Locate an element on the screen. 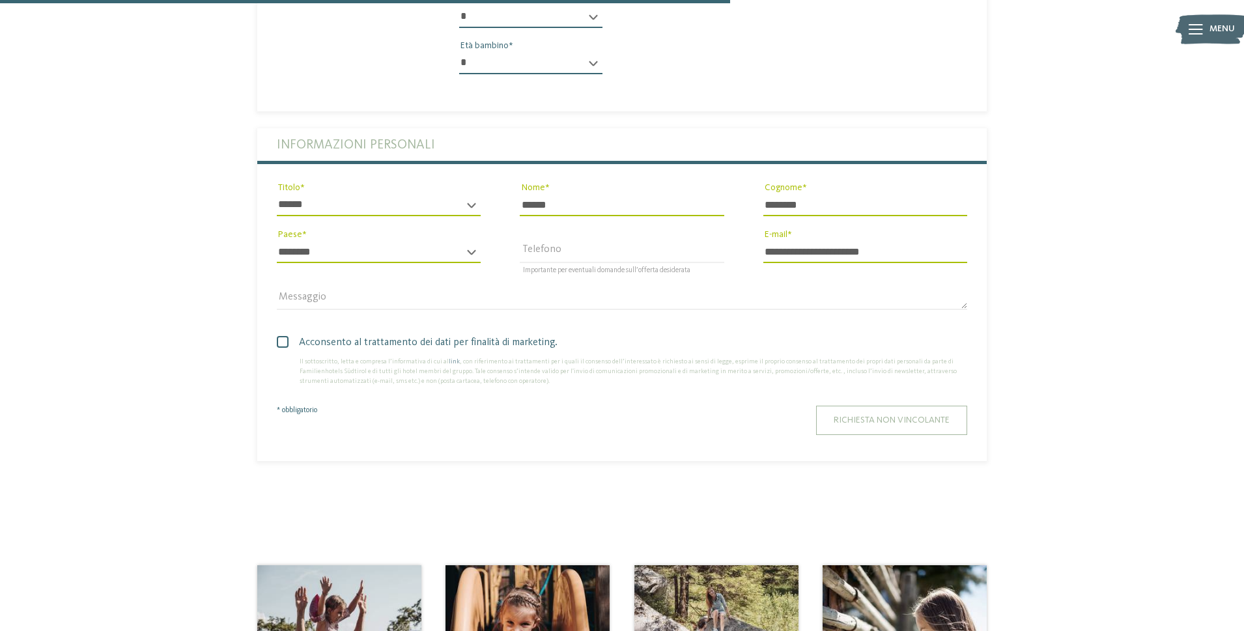 This screenshot has height=631, width=1244. button: Richiesta non vincolante is located at coordinates (892, 420).